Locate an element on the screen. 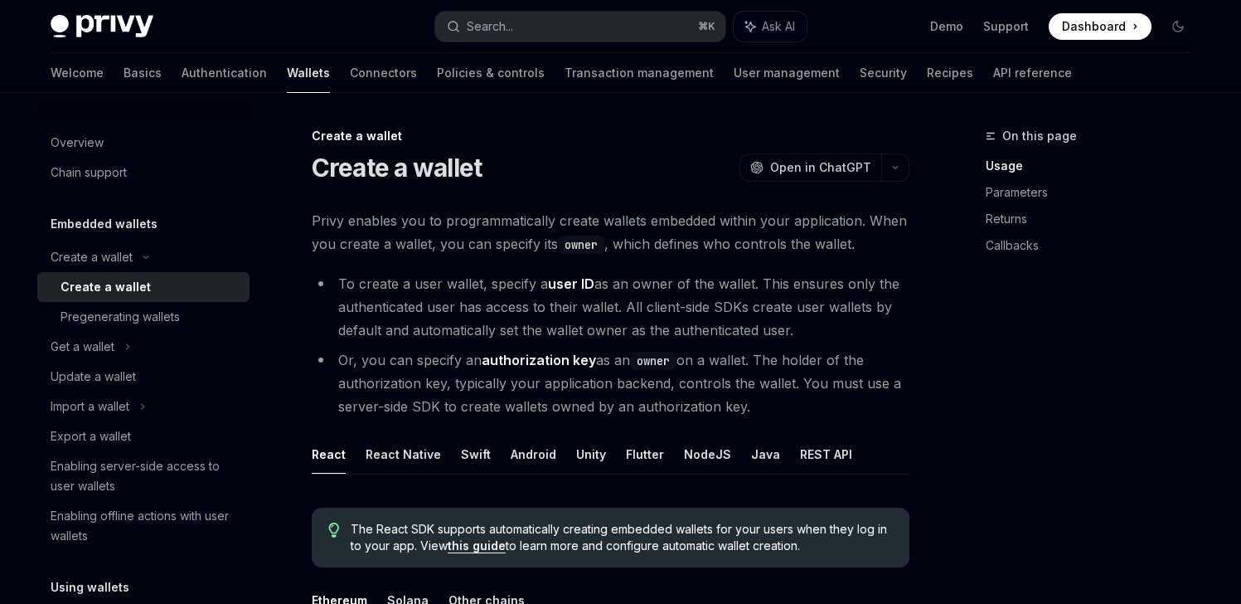 The image size is (1241, 604). button: Search...⌘K is located at coordinates (580, 27).